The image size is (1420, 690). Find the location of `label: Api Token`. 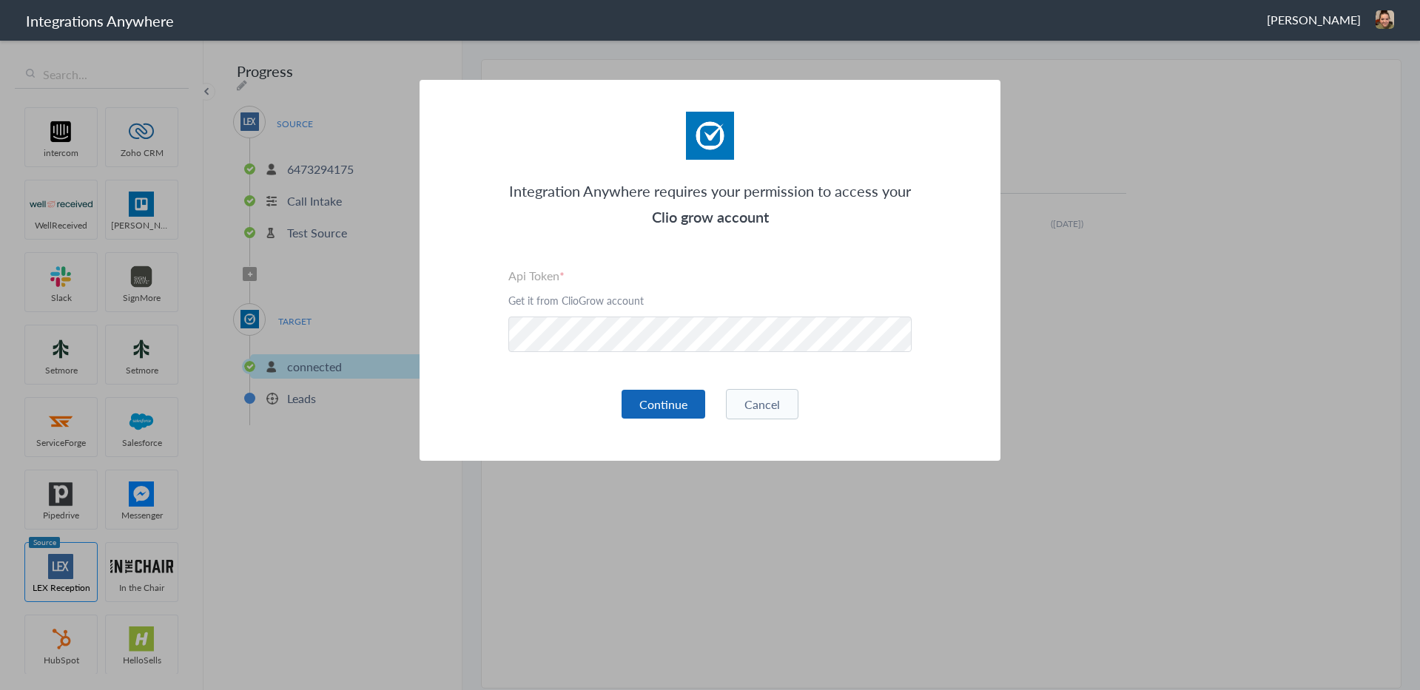

label: Api Token is located at coordinates (709, 275).